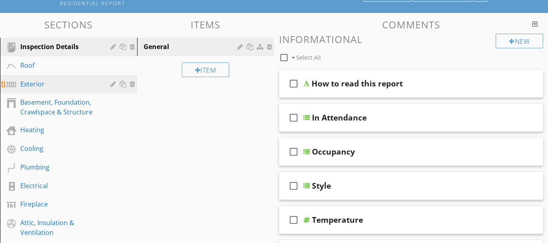 The width and height of the screenshot is (548, 243). What do you see at coordinates (321, 186) in the screenshot?
I see `div: Style` at bounding box center [321, 186].